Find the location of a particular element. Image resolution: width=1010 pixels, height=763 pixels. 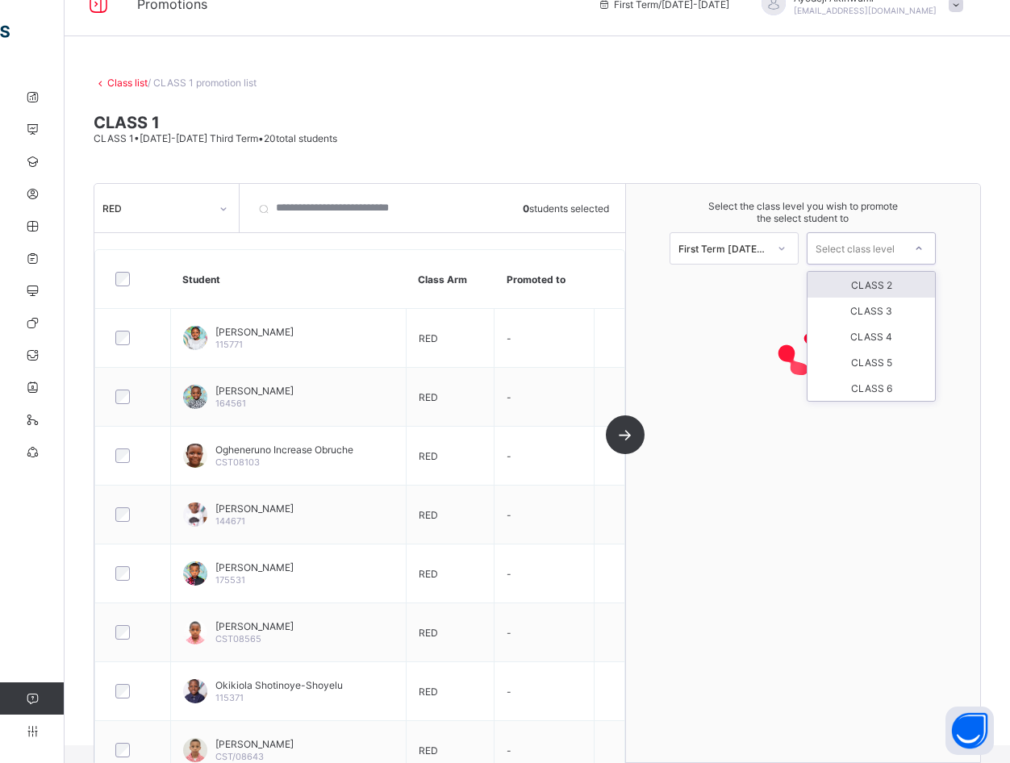

span: CST08103 is located at coordinates (237, 462).